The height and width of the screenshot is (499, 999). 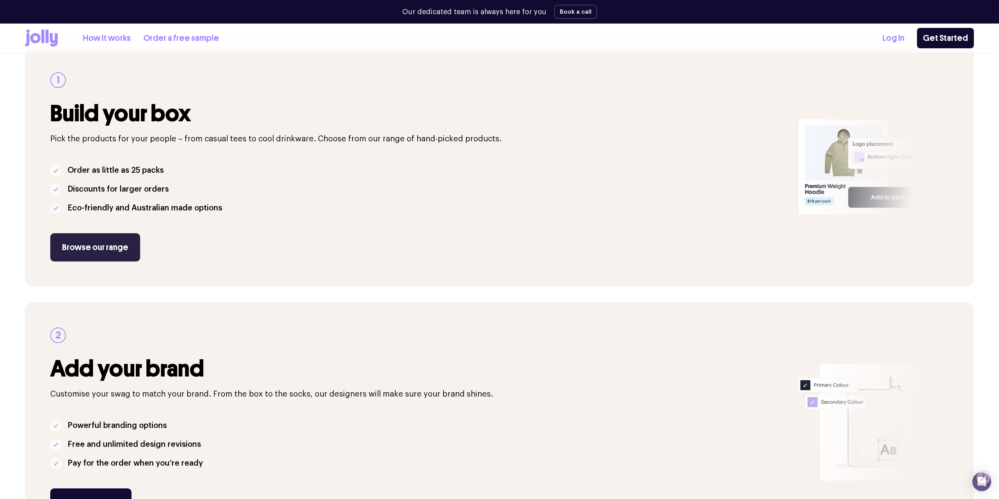 What do you see at coordinates (107, 38) in the screenshot?
I see `a: How it works` at bounding box center [107, 38].